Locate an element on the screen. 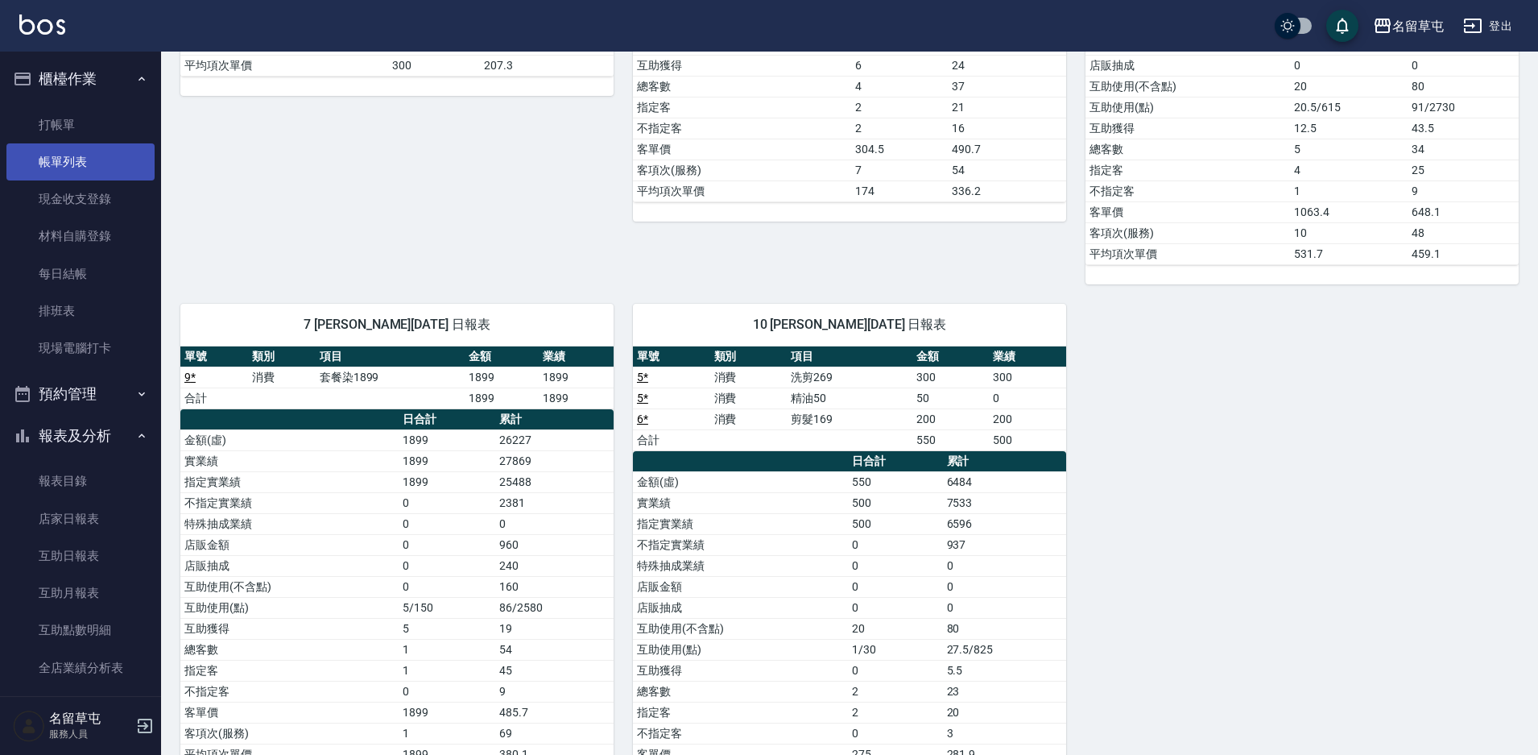 Image resolution: width=1538 pixels, height=755 pixels. td: 24 is located at coordinates (1007, 65).